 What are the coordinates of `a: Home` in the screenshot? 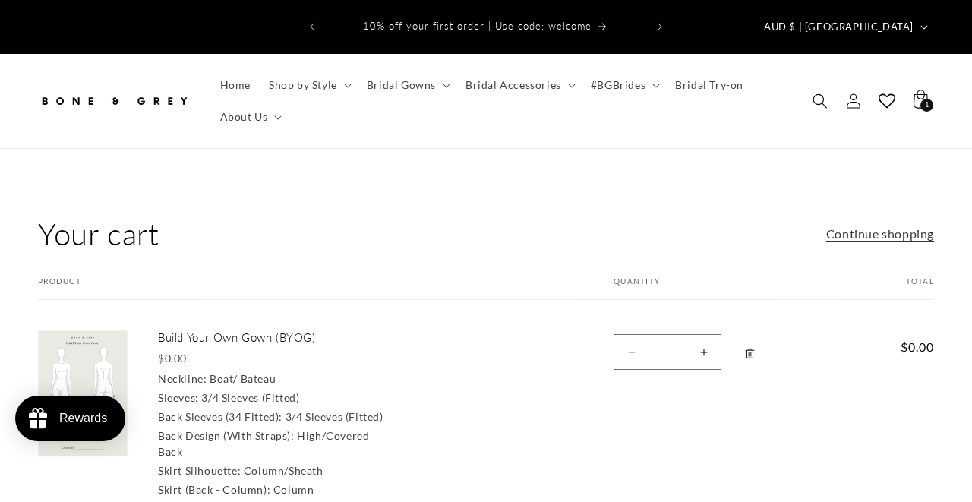 It's located at (235, 85).